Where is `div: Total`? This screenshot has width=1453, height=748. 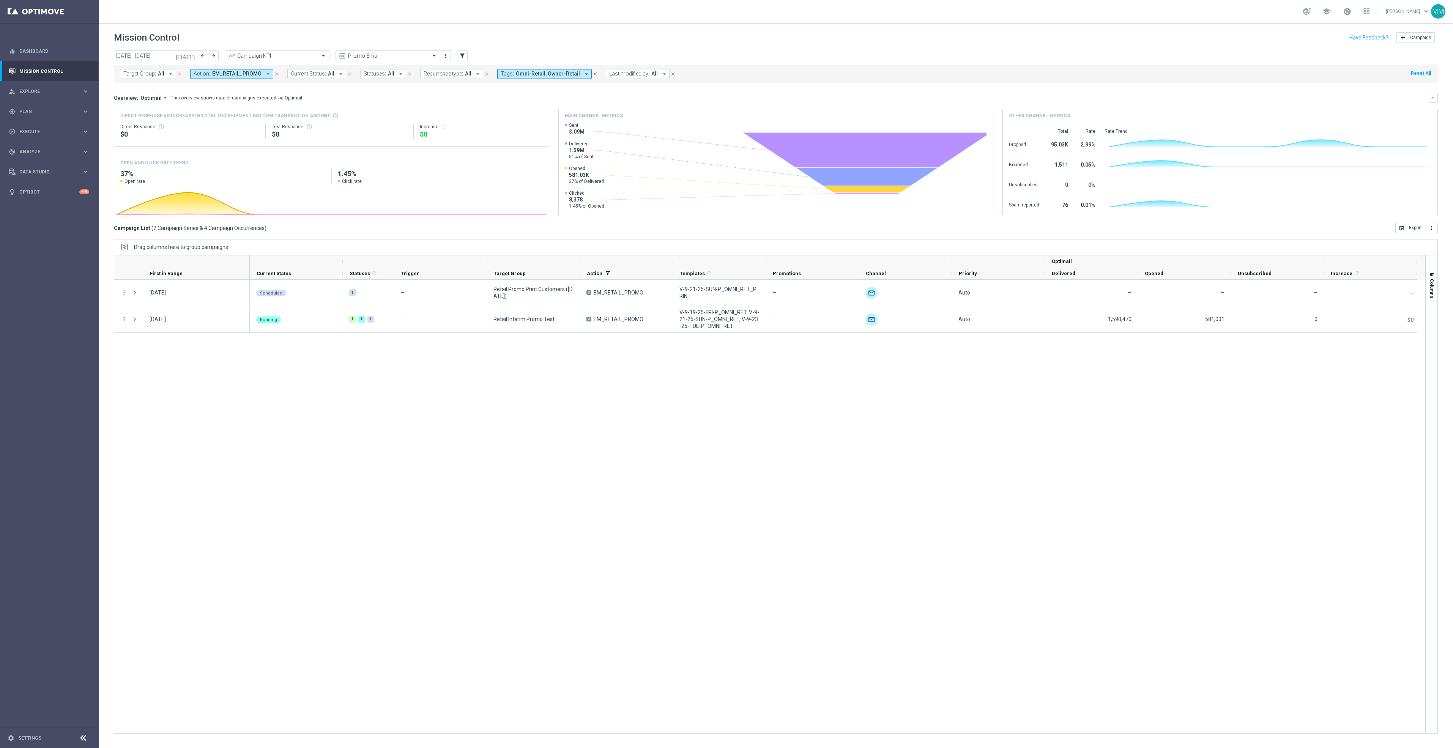
div: Total is located at coordinates (1058, 131).